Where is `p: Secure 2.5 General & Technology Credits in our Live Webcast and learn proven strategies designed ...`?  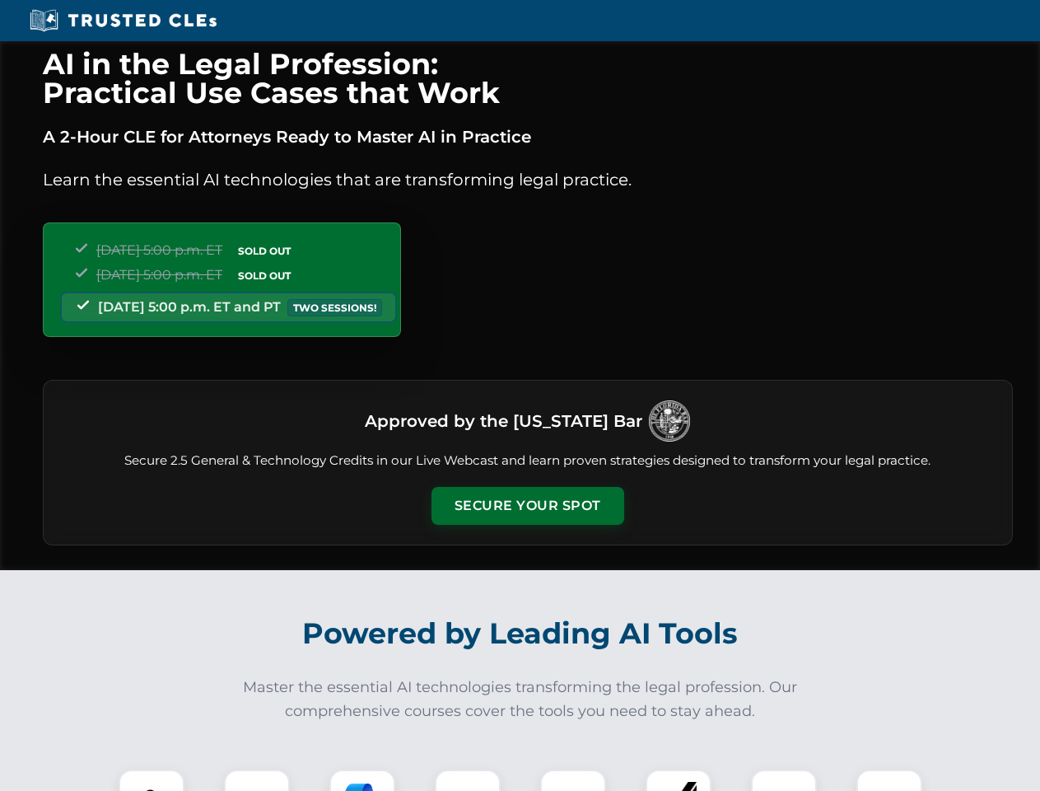 p: Secure 2.5 General & Technology Credits in our Live Webcast and learn proven strategies designed ... is located at coordinates (528, 460).